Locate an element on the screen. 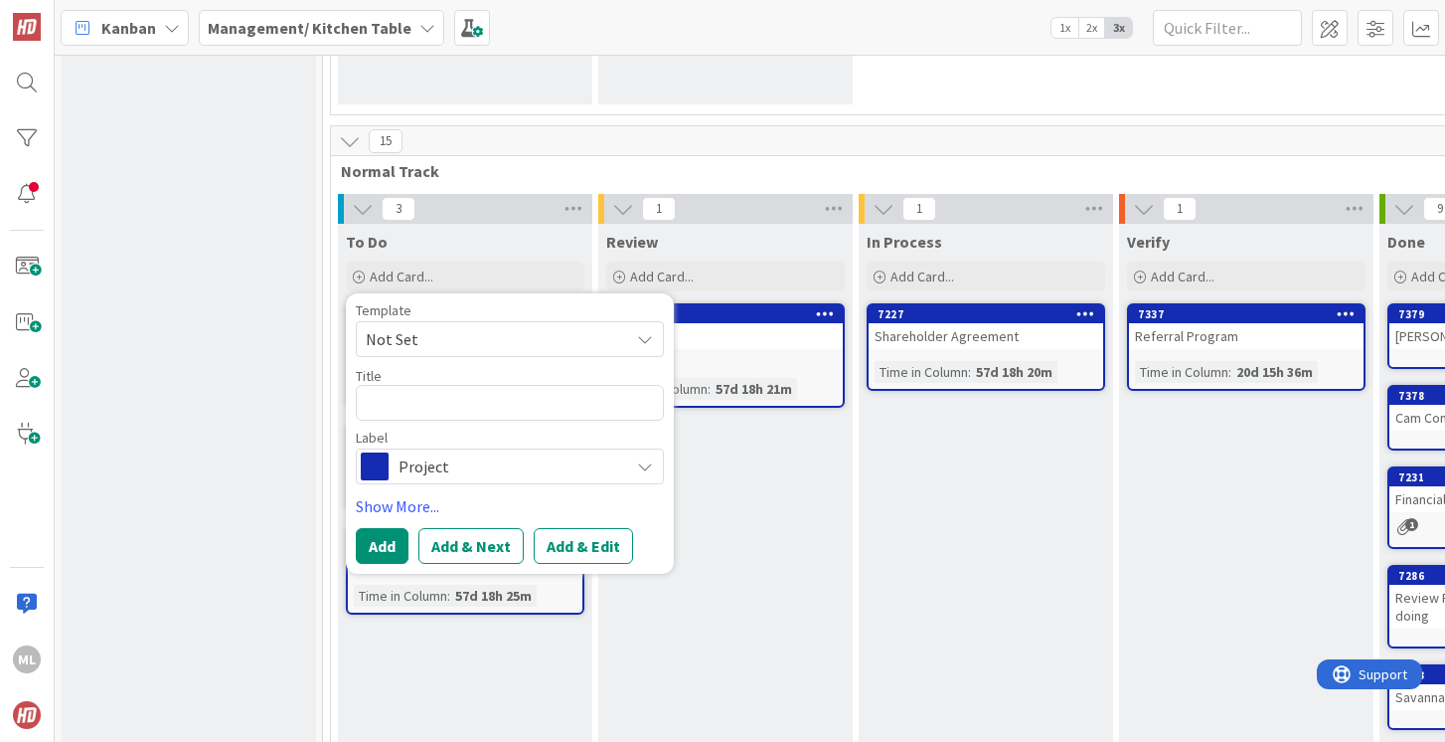 This screenshot has height=742, width=1445. div: ML is located at coordinates (27, 659).